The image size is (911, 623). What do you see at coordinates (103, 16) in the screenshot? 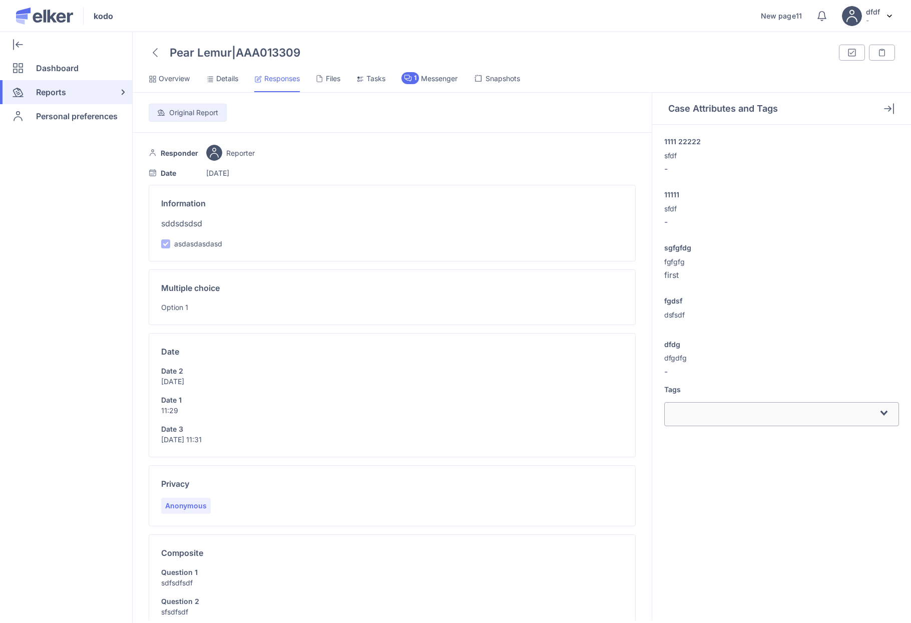
I see `span: kodo` at bounding box center [103, 16].